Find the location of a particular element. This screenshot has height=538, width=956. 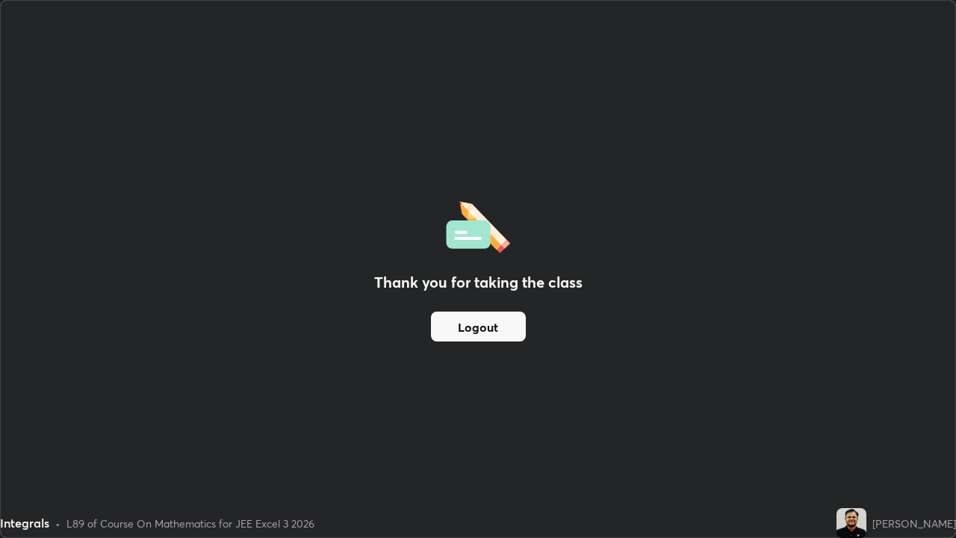

div: L89 of Course On Mathematics for JEE Excel 3 2026 is located at coordinates (190, 523).